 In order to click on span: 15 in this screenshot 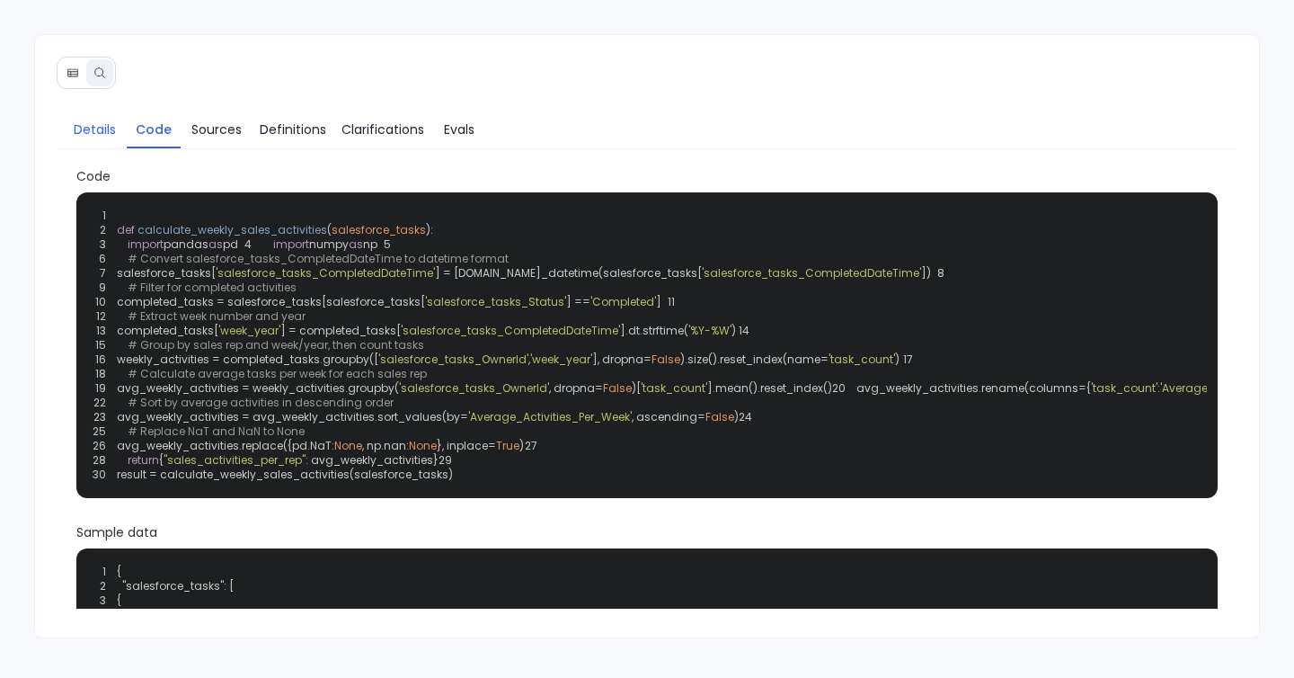, I will do `click(104, 345)`.